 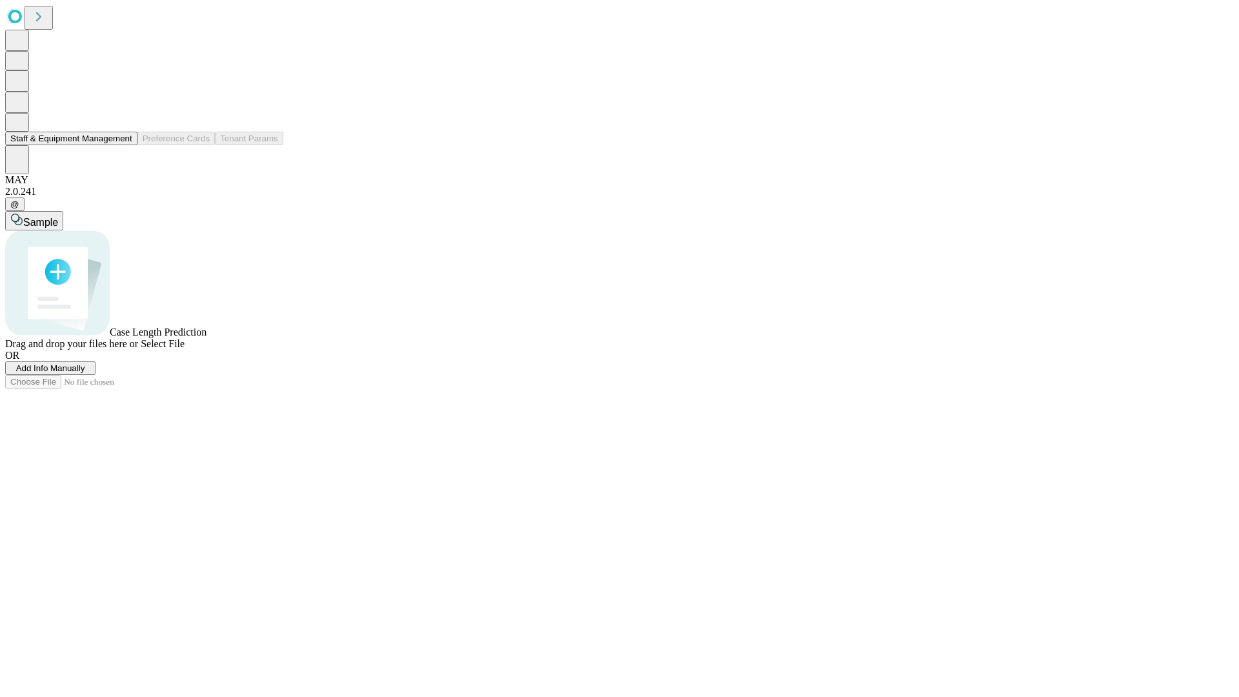 I want to click on button: Add Info Manually, so click(x=50, y=368).